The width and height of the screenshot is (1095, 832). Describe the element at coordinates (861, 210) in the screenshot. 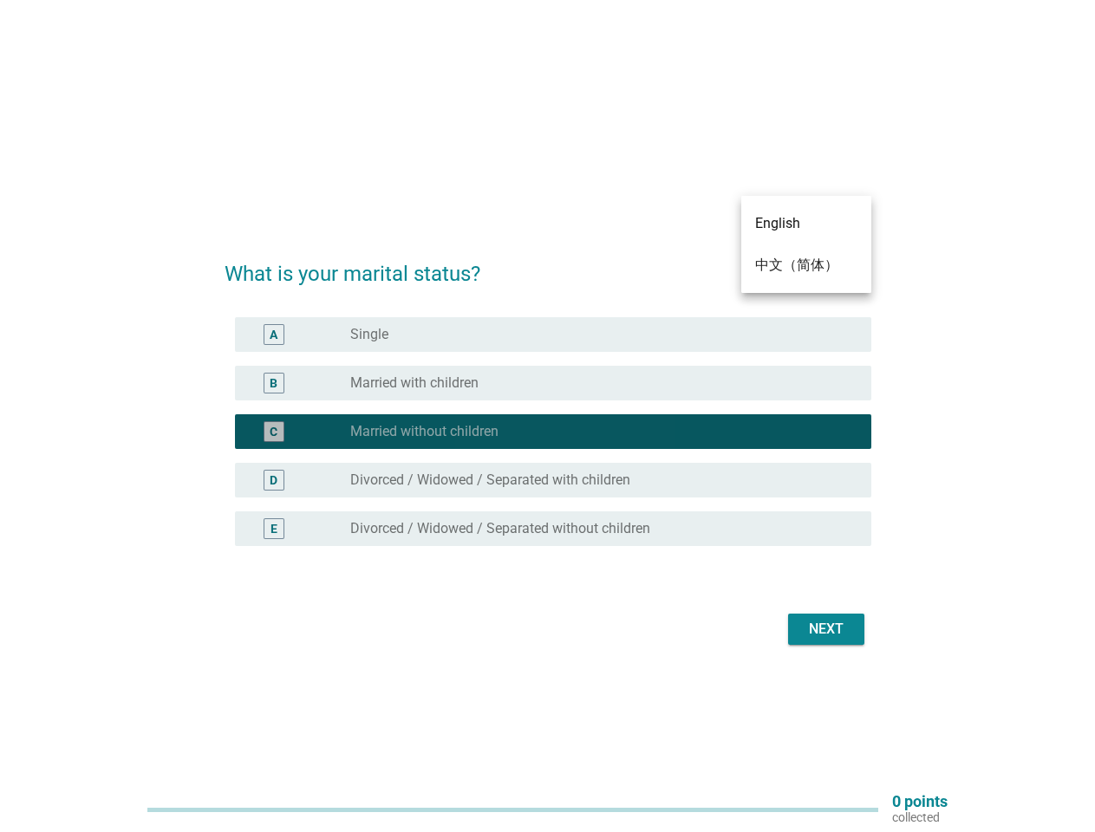

I see `i: arrow_drop_down` at that location.